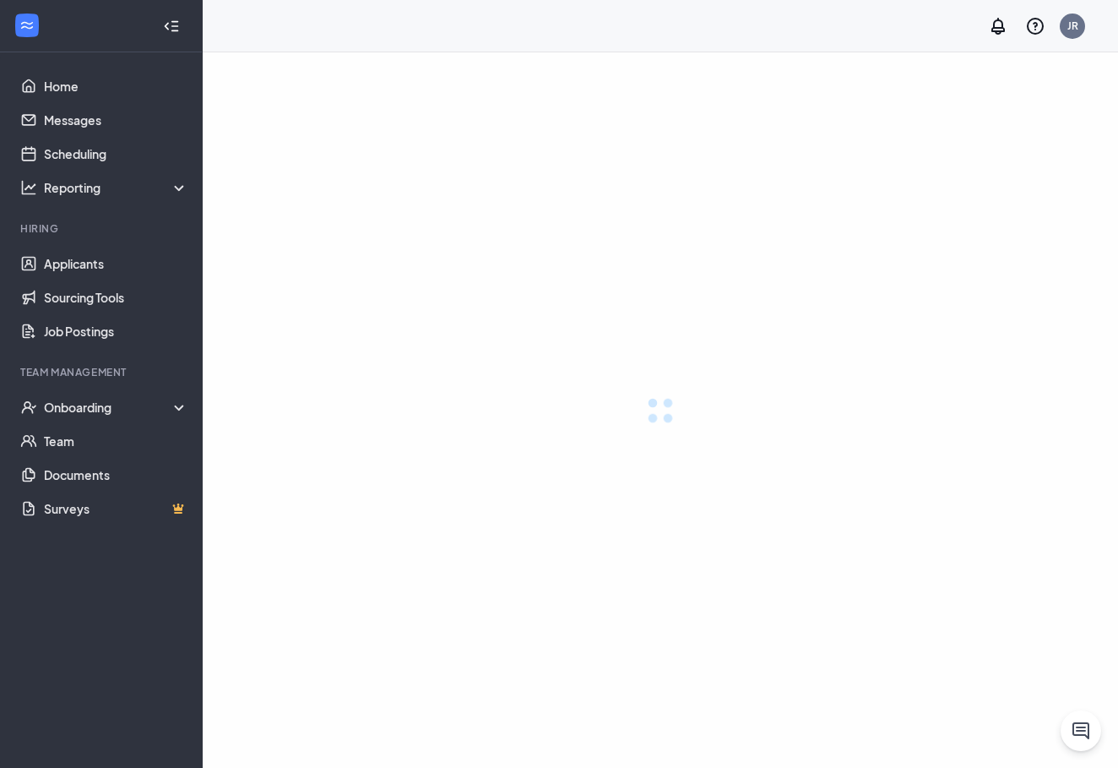 The width and height of the screenshot is (1118, 768). What do you see at coordinates (116, 441) in the screenshot?
I see `a: Team` at bounding box center [116, 441].